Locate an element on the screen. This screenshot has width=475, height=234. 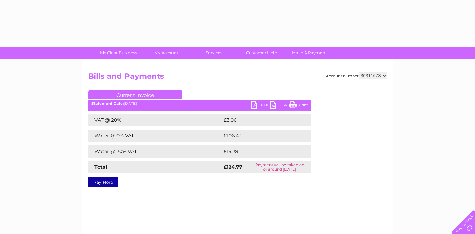
a: CSV is located at coordinates (280, 106).